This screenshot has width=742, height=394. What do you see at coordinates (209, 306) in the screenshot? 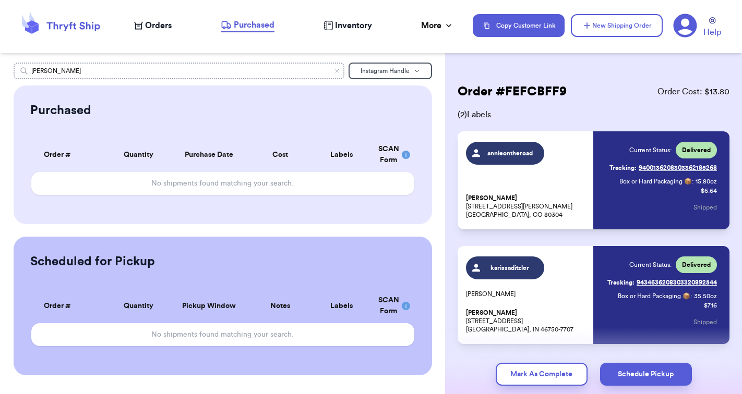
I see `th: Pickup Window` at bounding box center [209, 306].